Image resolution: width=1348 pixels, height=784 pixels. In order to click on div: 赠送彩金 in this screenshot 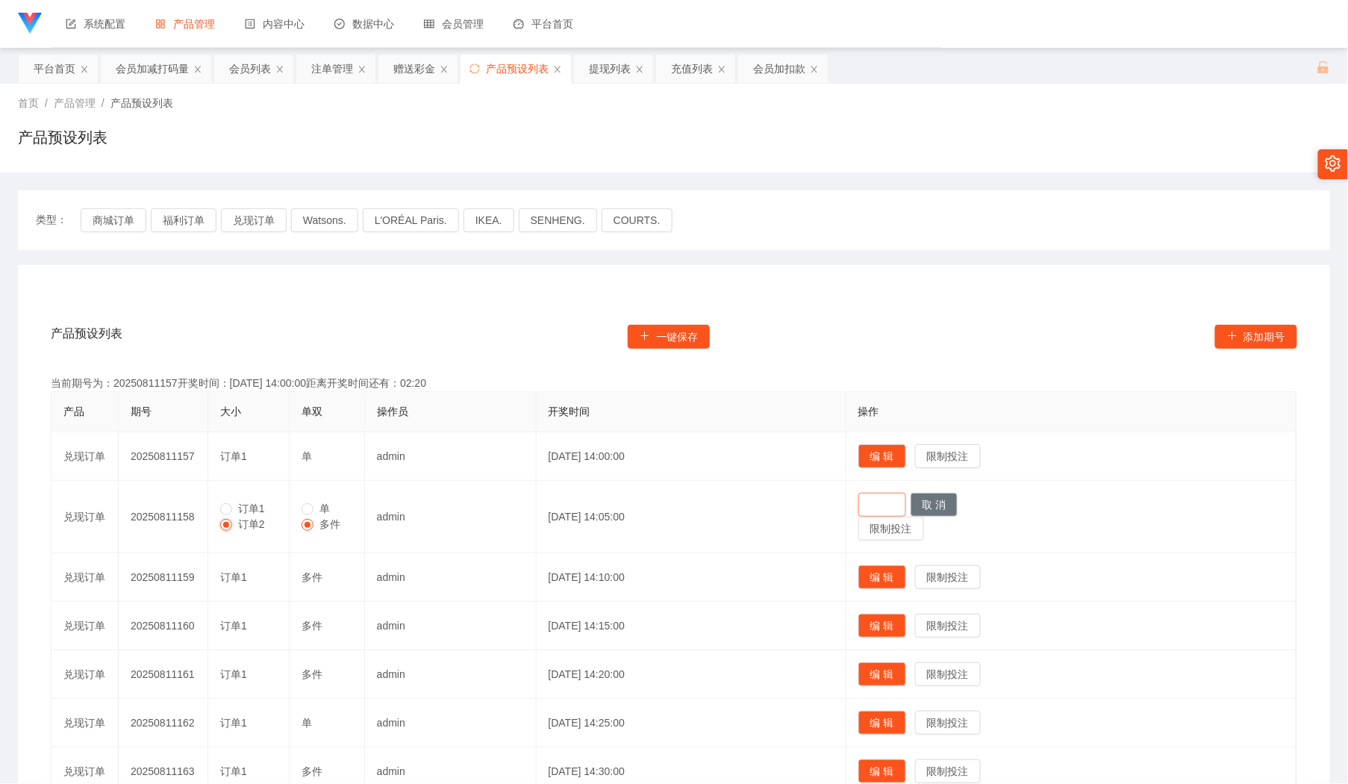, I will do `click(414, 69)`.